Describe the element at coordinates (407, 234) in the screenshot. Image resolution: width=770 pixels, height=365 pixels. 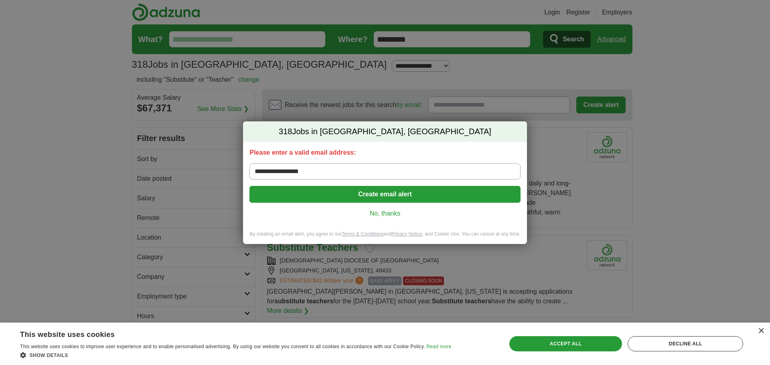
I see `a: Privacy Notice` at that location.